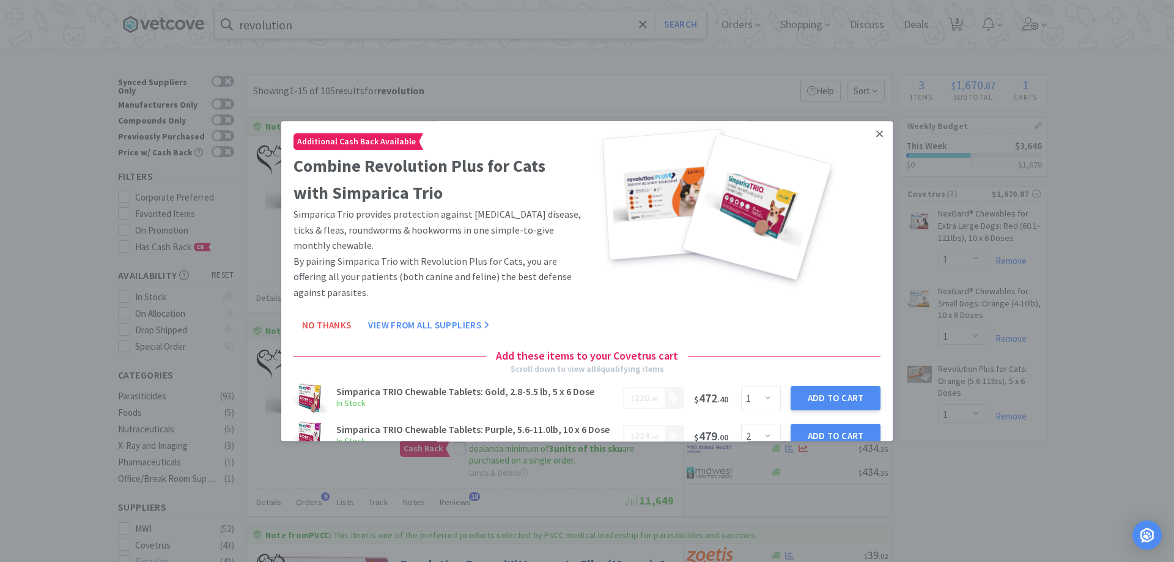  Describe the element at coordinates (438, 180) in the screenshot. I see `h2: Combine Revolution Plus for Cats with Simparica Trio` at that location.